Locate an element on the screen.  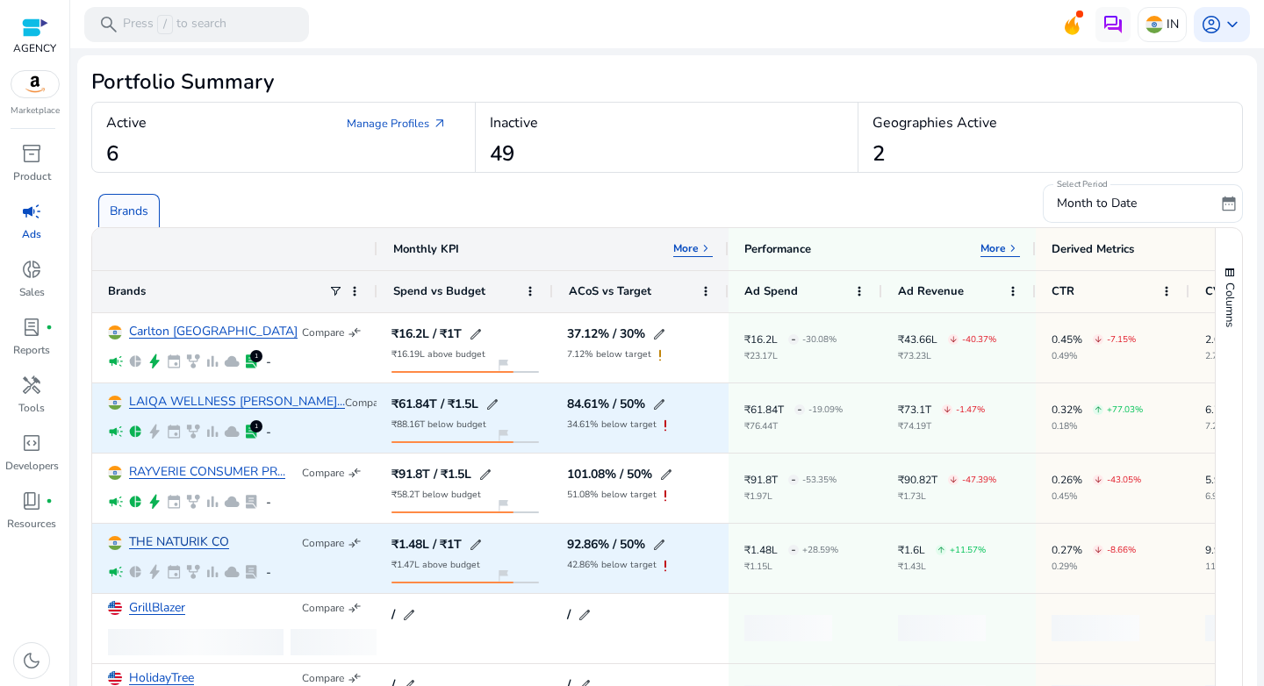
span: lab_profile is located at coordinates (251, 362).